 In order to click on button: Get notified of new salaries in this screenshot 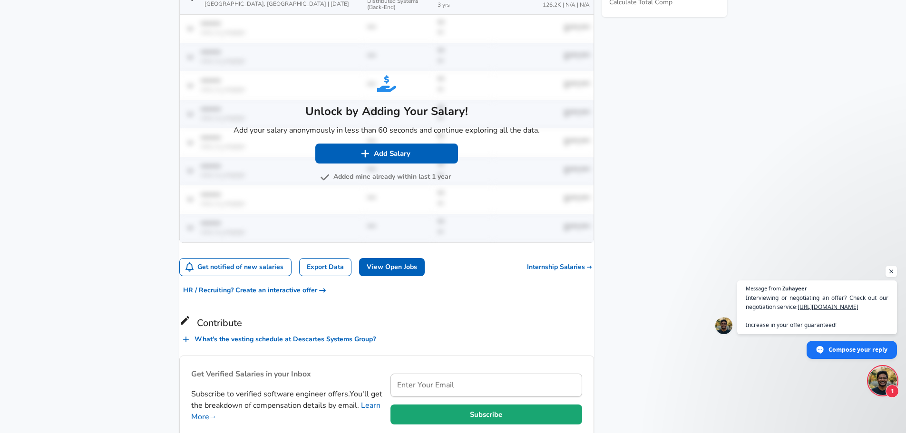, I will do `click(235, 267)`.